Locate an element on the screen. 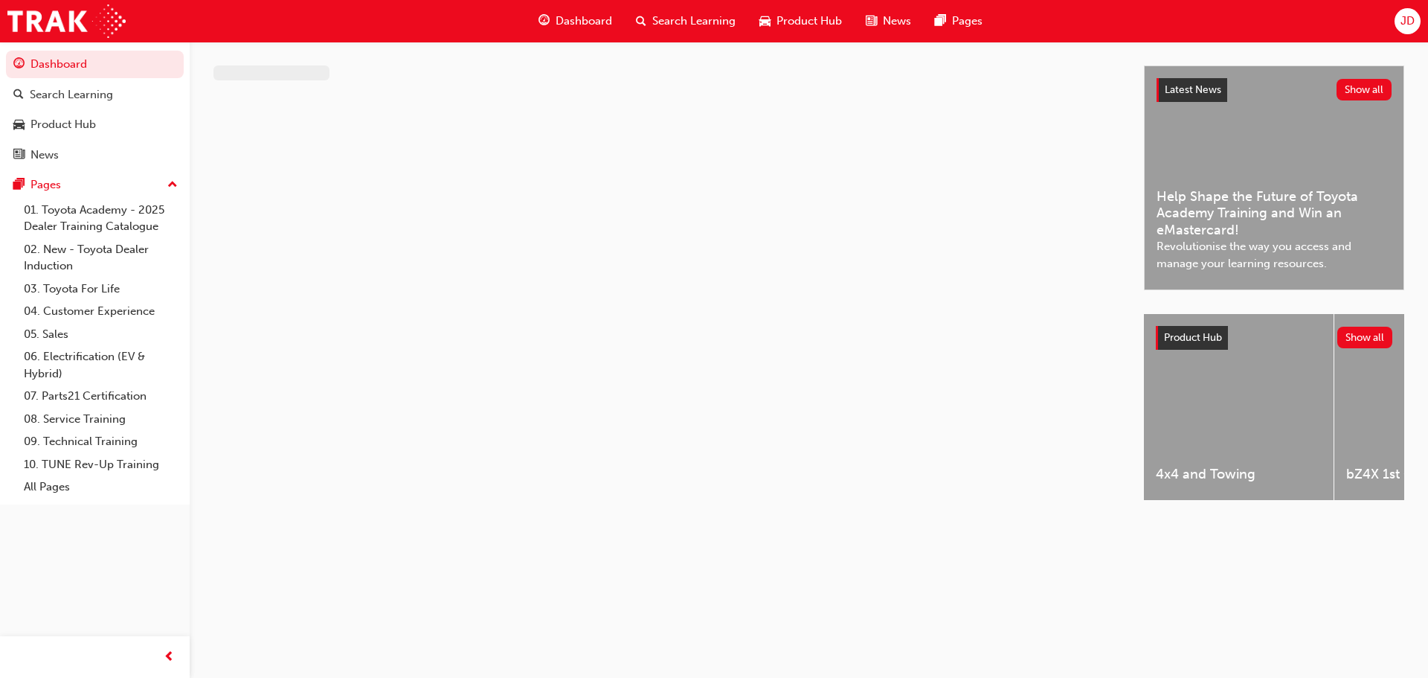 The image size is (1428, 678). a: Trak is located at coordinates (66, 21).